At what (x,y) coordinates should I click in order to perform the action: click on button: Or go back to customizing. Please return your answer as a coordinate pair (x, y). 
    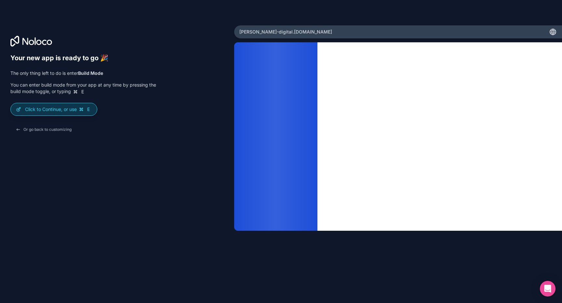
    Looking at the image, I should click on (44, 130).